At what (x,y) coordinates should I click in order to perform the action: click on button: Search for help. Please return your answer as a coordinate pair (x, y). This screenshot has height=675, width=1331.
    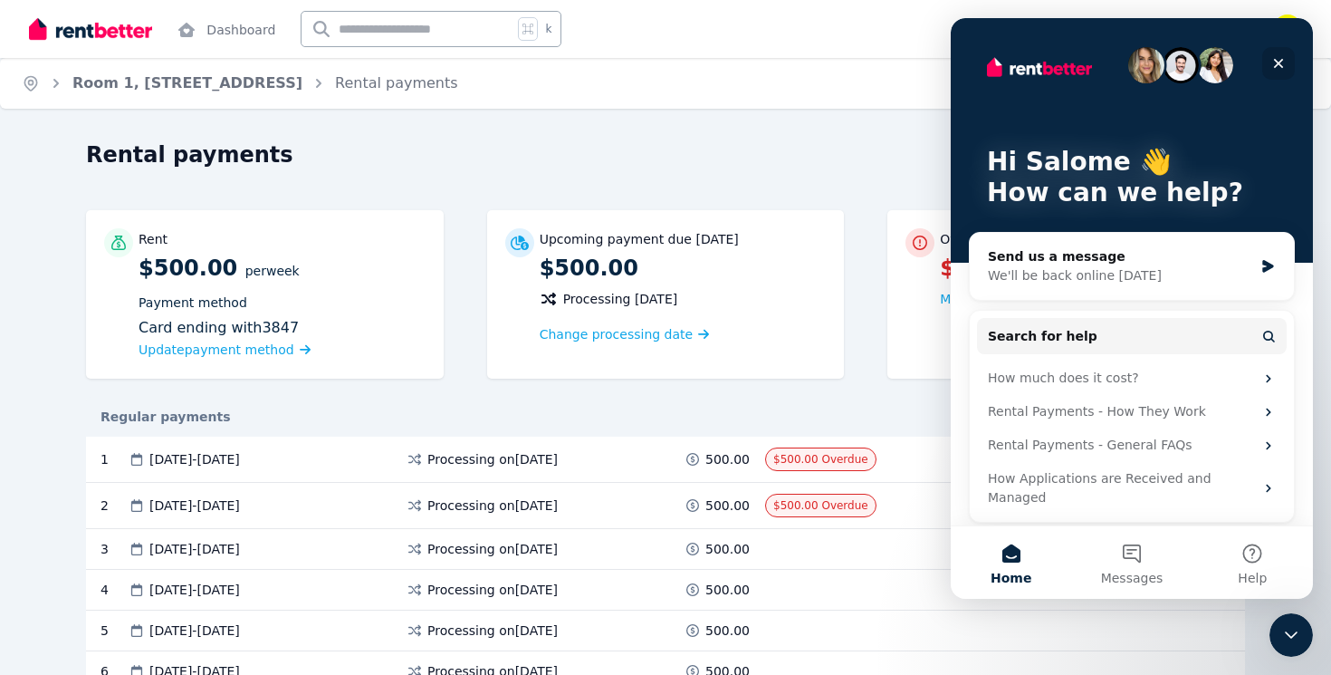
    Looking at the image, I should click on (181, 318).